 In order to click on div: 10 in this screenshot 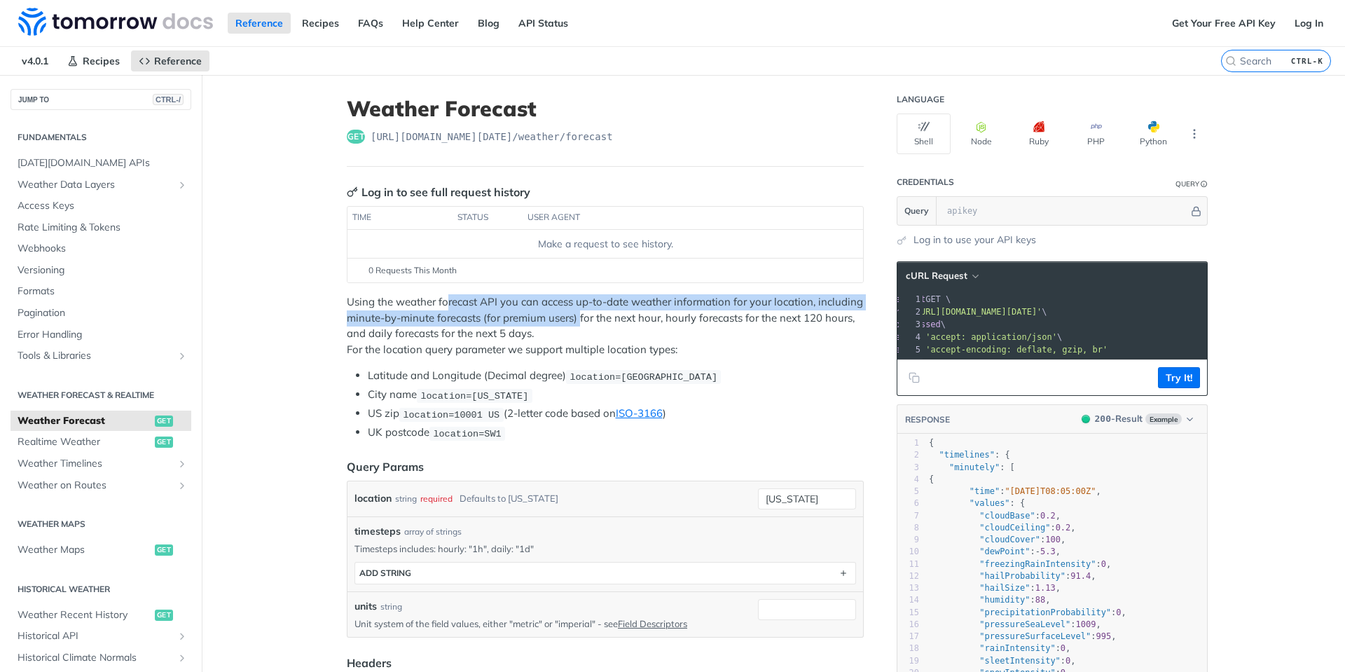, I will do `click(908, 551)`.